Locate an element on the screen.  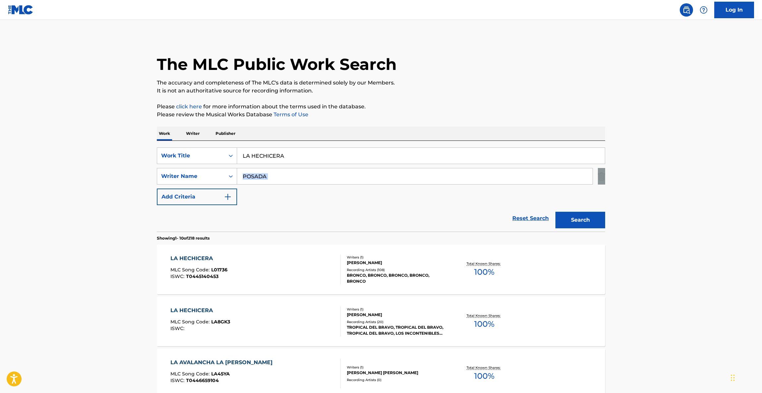
div: TROPICAL DEL BRAVO, TROPICAL DEL BRAVO, TROPICAL DEL BRAVO, LOS INCONTENIBLES DEL NORTE, LA [GEOG... is located at coordinates (397, 331).